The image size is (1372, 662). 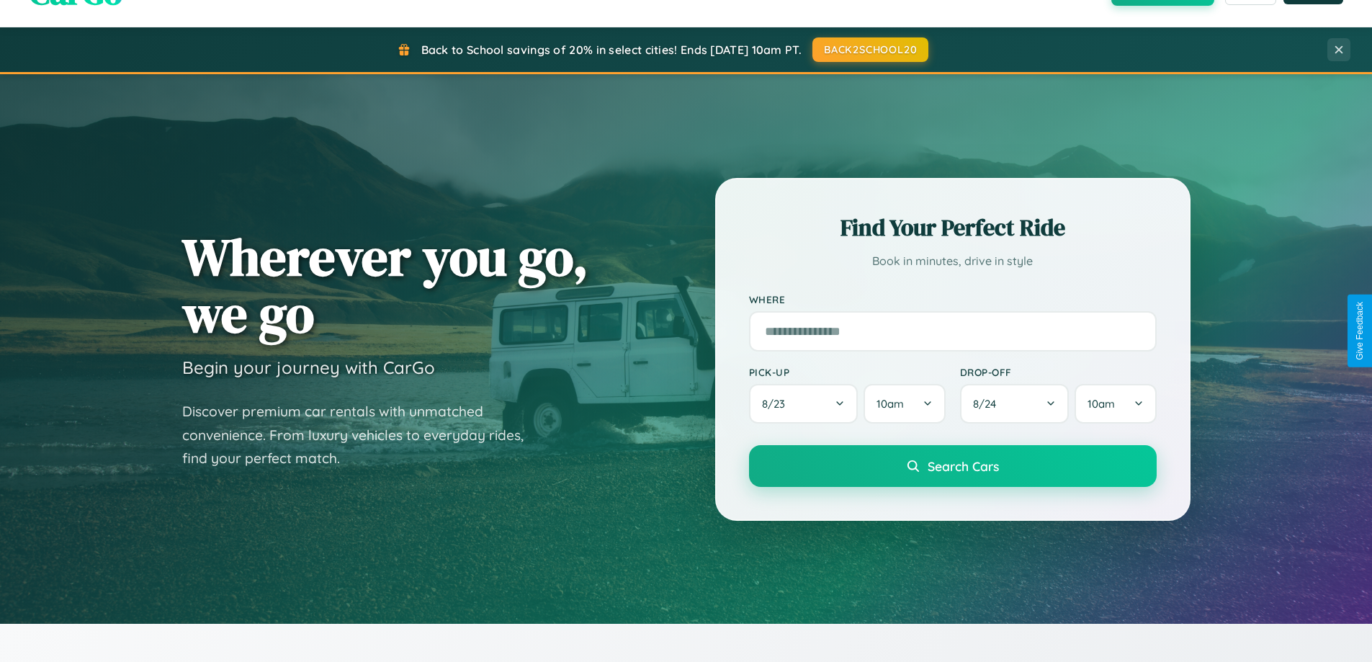 What do you see at coordinates (953, 299) in the screenshot?
I see `label: Where` at bounding box center [953, 299].